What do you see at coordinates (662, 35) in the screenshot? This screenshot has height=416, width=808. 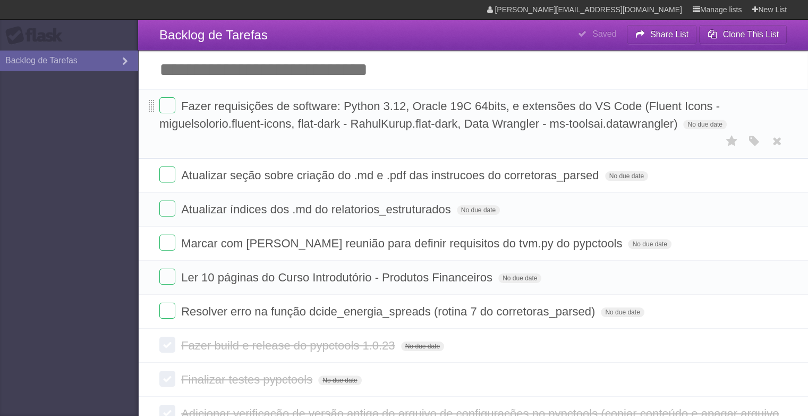 I see `button: Share List` at bounding box center [662, 35].